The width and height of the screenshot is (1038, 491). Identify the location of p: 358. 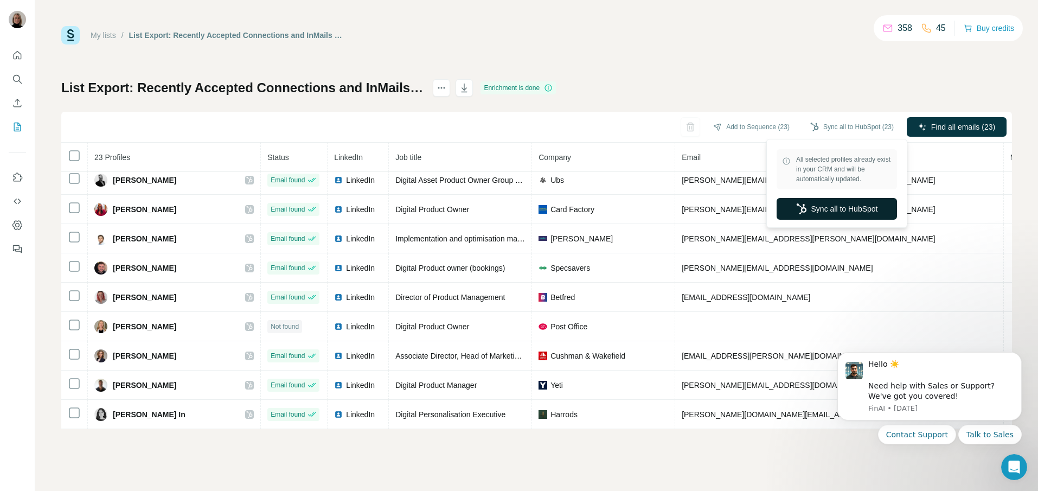
(905, 28).